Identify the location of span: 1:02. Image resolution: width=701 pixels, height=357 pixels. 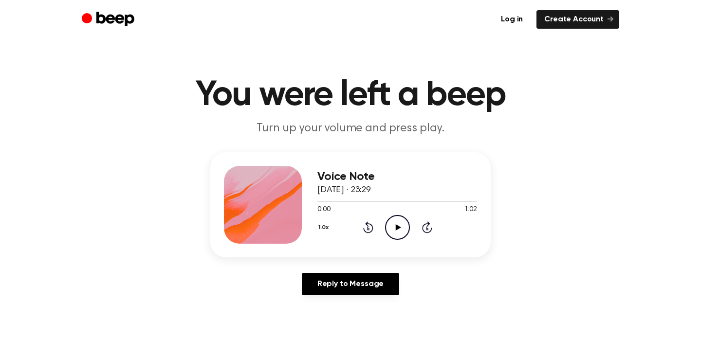
(471, 210).